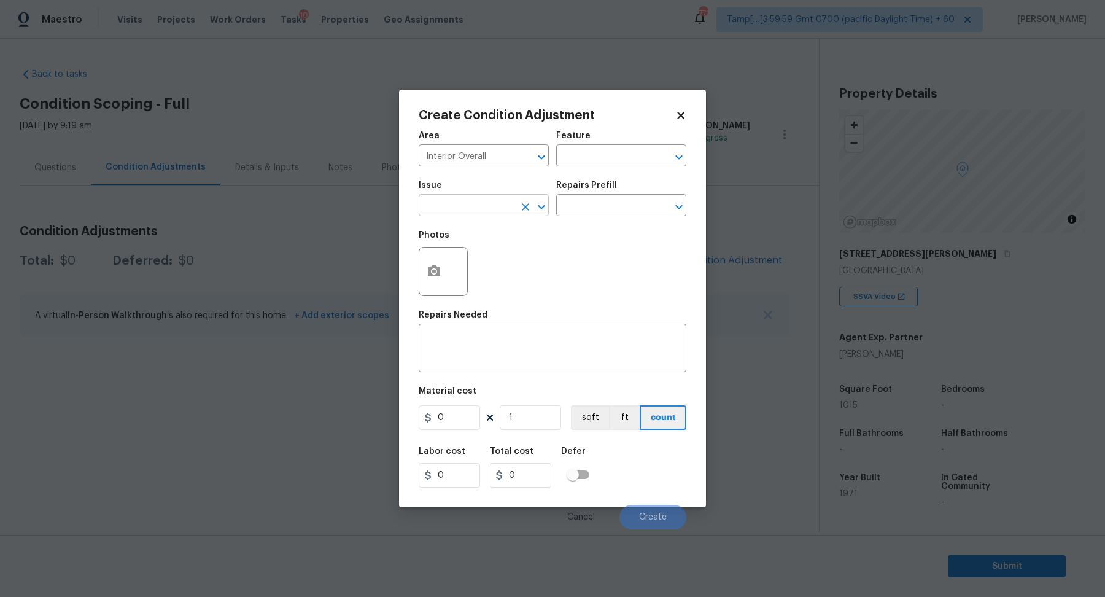  What do you see at coordinates (431, 185) in the screenshot?
I see `h5: Issue` at bounding box center [431, 185].